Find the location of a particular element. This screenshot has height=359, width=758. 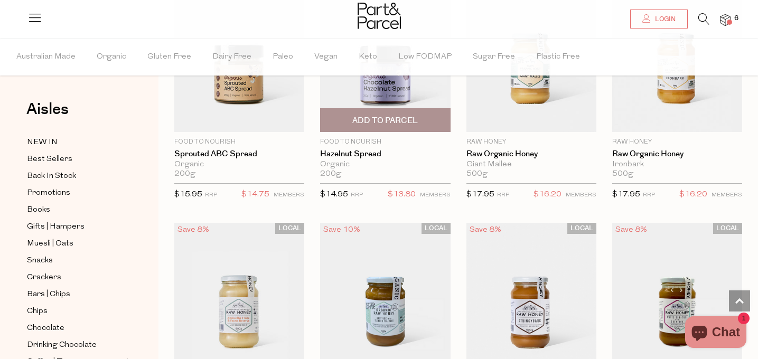

a: Gifts | Hampers is located at coordinates (75, 227).